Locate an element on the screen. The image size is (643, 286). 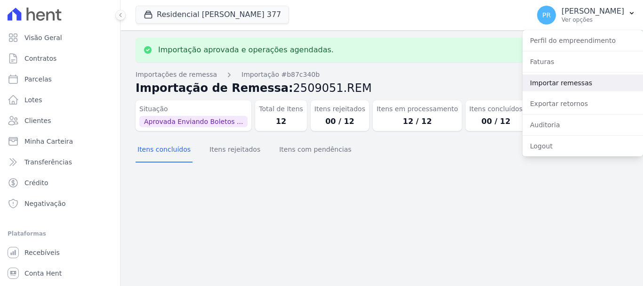
button: Itens com pendências is located at coordinates (315, 150).